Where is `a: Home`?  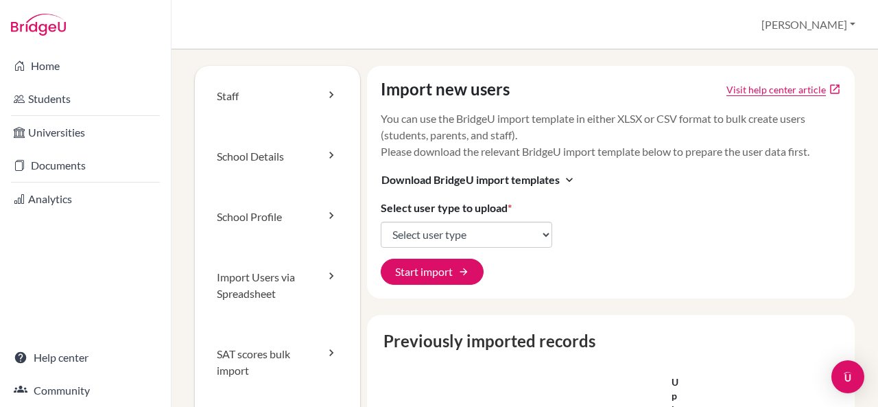 a: Home is located at coordinates (85, 66).